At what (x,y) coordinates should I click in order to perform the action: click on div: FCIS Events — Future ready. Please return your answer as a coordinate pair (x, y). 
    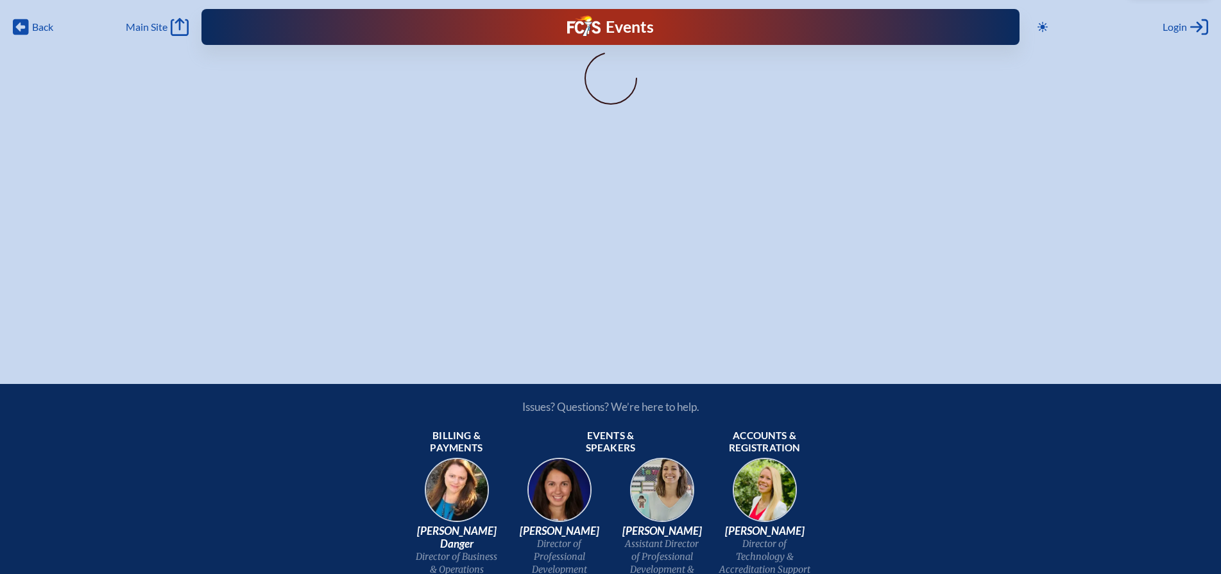
    Looking at the image, I should click on (611, 27).